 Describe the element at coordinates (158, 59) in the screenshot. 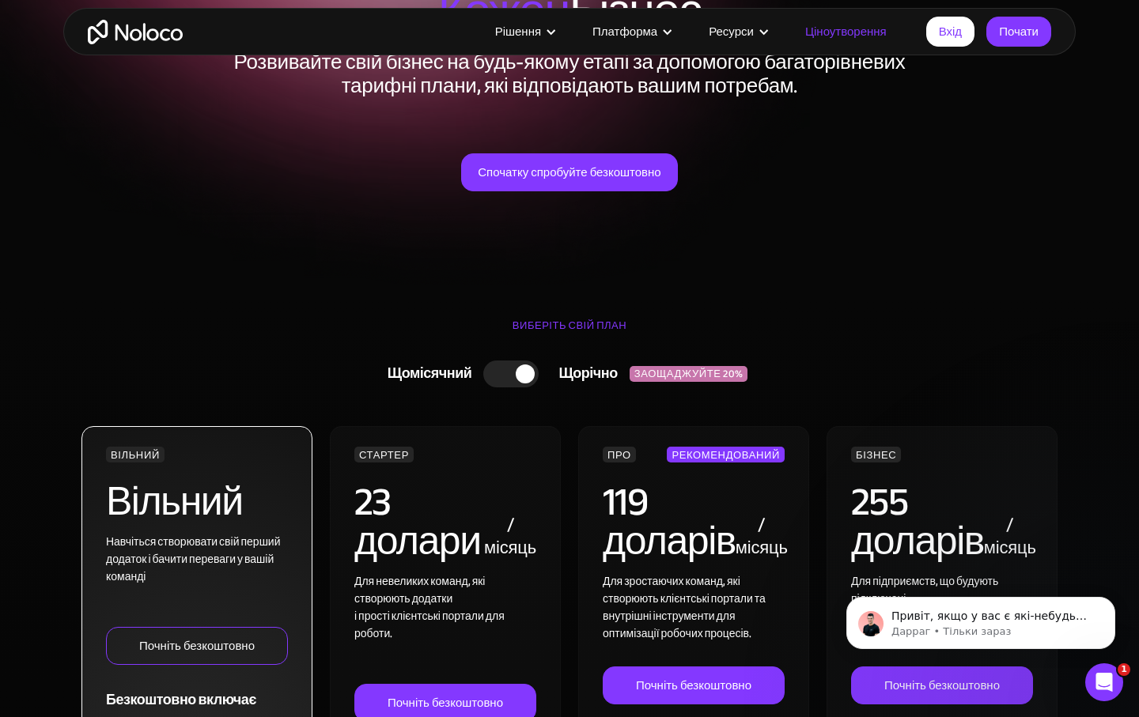

I see `div: повідомлення повідомлення від Дарра, просто зараз. Привіт, якщо у вас є які-небудь питання щодо н...` at that location.